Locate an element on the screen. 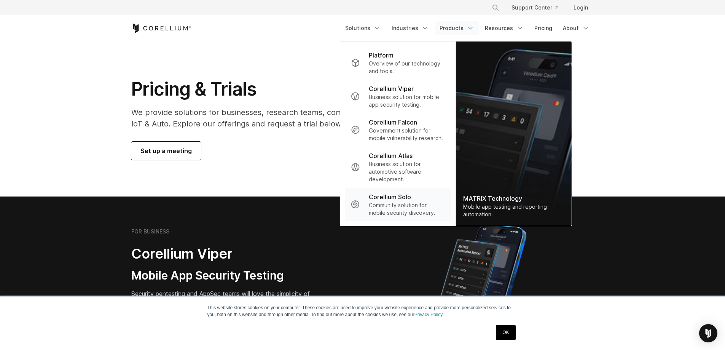  p: Business solution for automotive software development. is located at coordinates (407, 172).